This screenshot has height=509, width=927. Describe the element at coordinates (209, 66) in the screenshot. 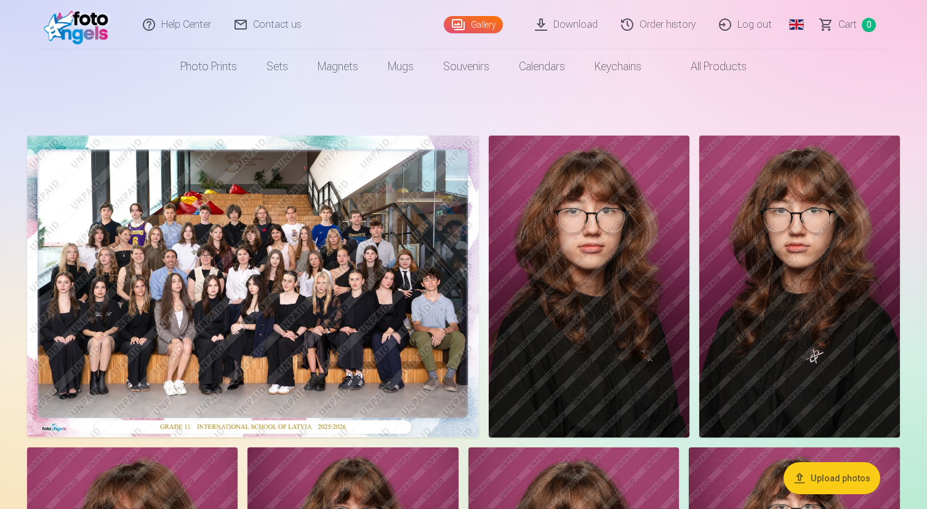

I see `a: Photo prints` at that location.